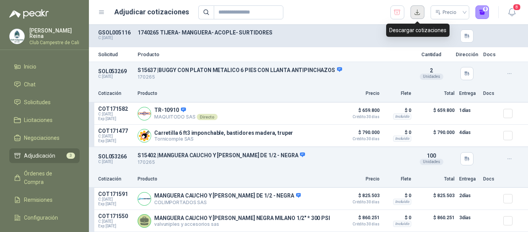 The height and width of the screenshot is (232, 528). I want to click on a: Órdenes de Compra, so click(44, 178).